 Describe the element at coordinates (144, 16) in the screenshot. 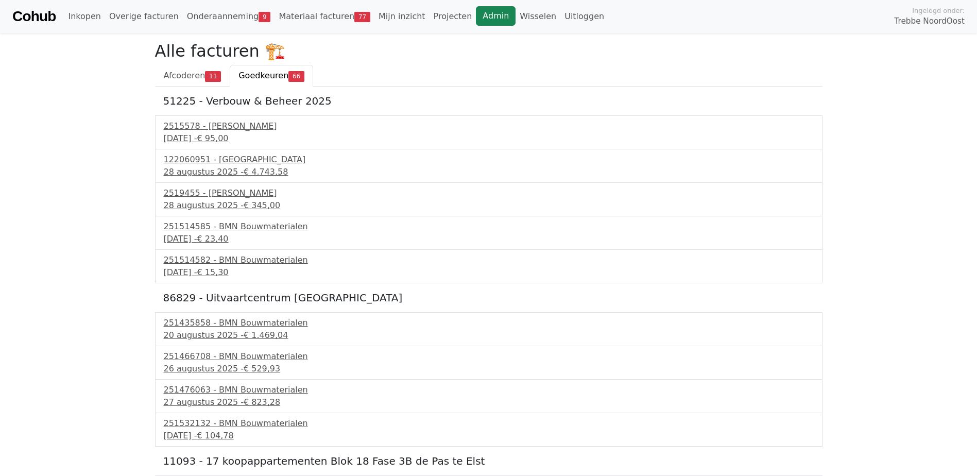

I see `a: Overige facturen` at that location.